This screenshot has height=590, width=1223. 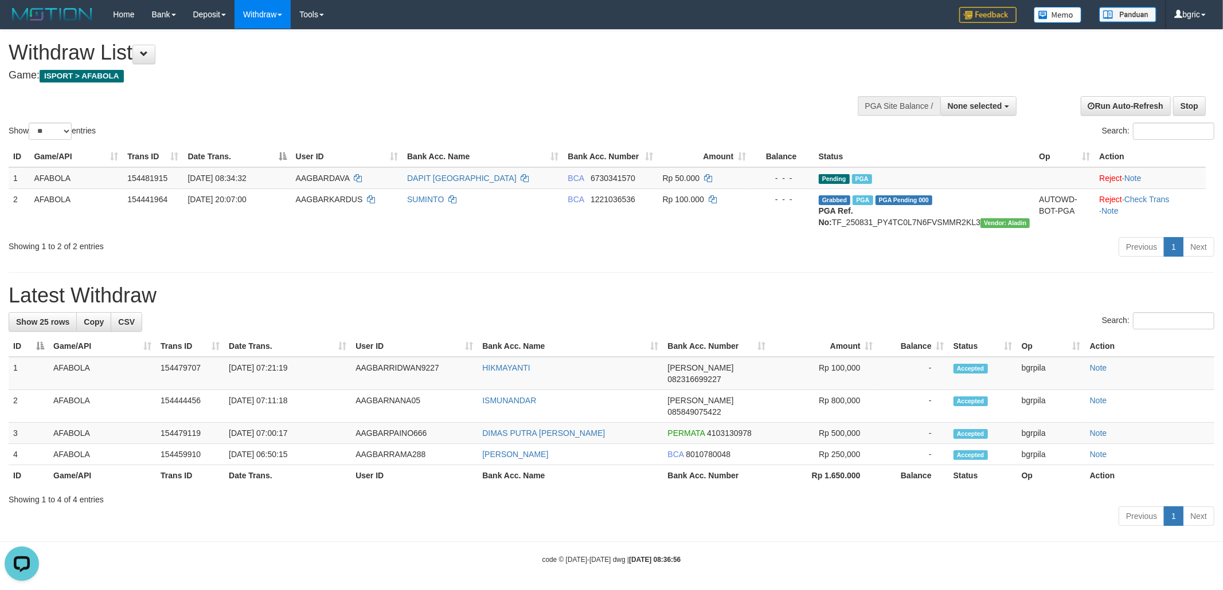 I want to click on span: PGA Pending, so click(x=904, y=200).